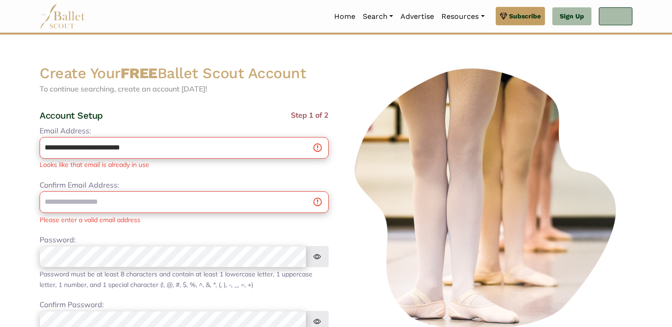 Image resolution: width=672 pixels, height=327 pixels. I want to click on a: Subscribe, so click(520, 16).